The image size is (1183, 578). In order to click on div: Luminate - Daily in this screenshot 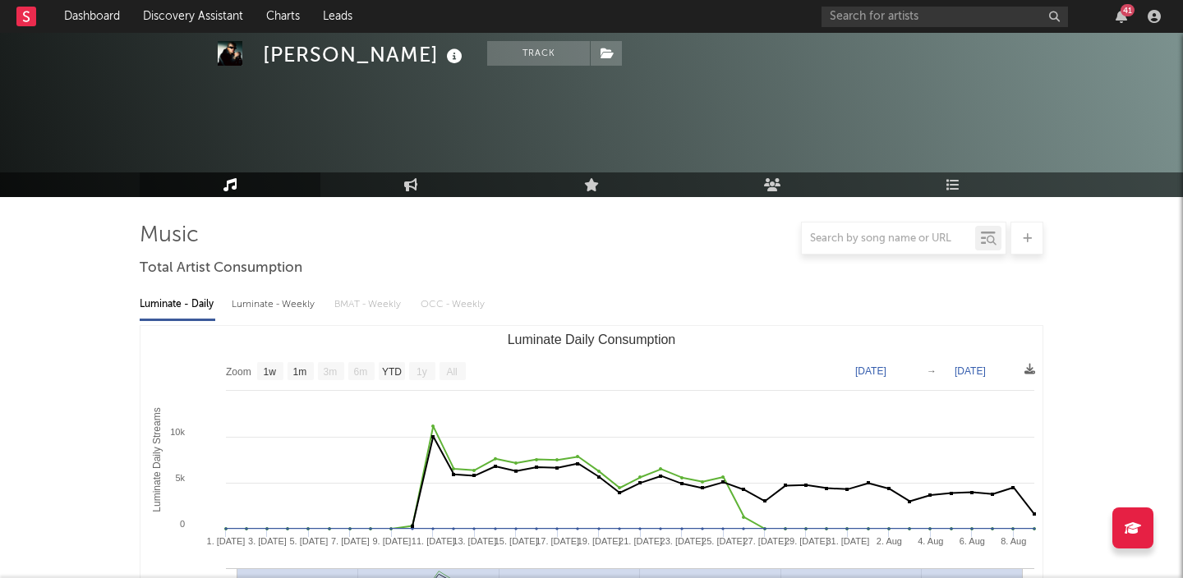, I will do `click(177, 305)`.